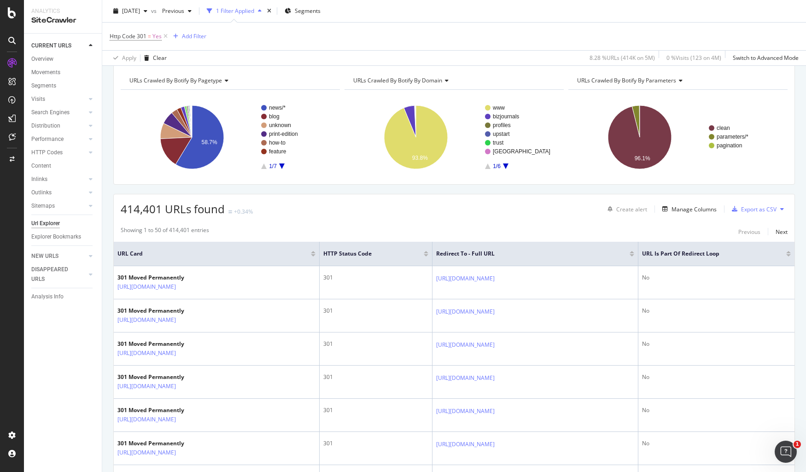  What do you see at coordinates (46, 72) in the screenshot?
I see `div: Movements` at bounding box center [46, 72].